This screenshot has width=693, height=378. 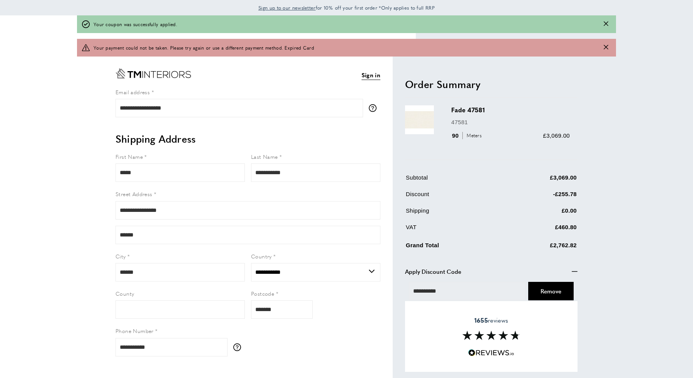 I want to click on td: £460.80, so click(x=539, y=230).